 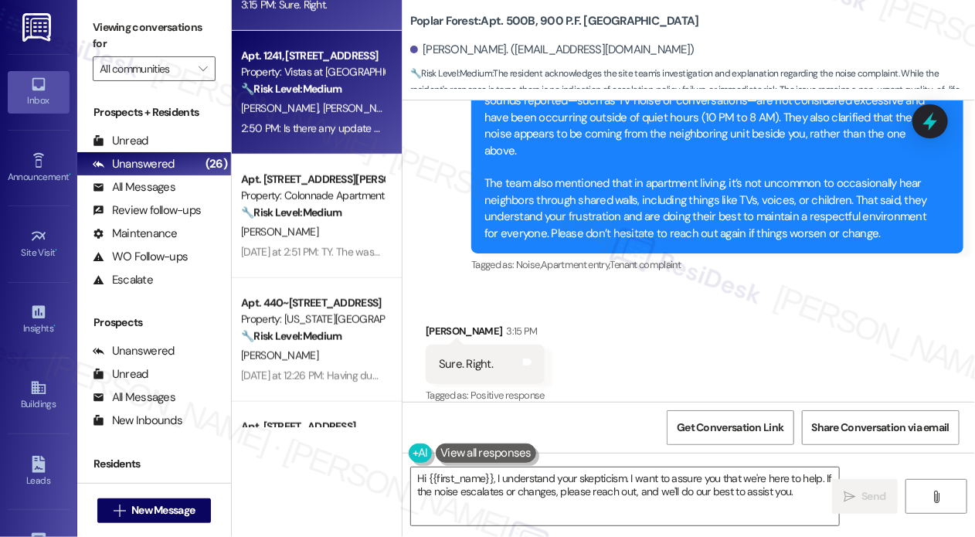 I want to click on div: Review follow-ups, so click(x=147, y=210).